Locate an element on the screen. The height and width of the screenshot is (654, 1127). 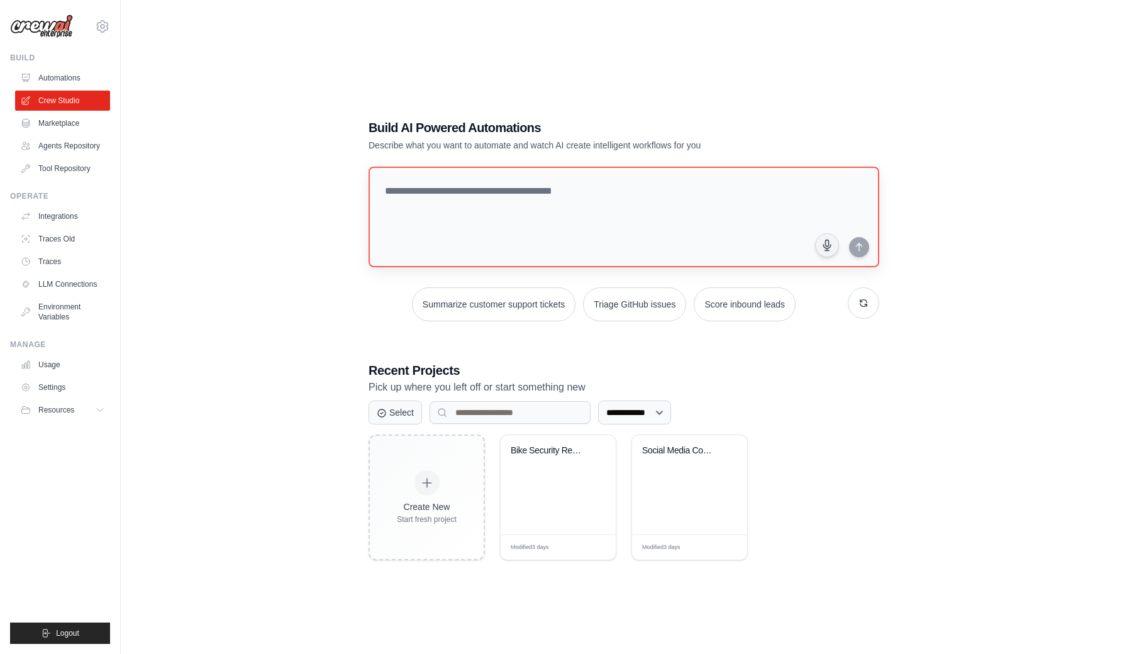
p: Describe what you want to automate and watch AI create intelligent workflows for you is located at coordinates (580, 145).